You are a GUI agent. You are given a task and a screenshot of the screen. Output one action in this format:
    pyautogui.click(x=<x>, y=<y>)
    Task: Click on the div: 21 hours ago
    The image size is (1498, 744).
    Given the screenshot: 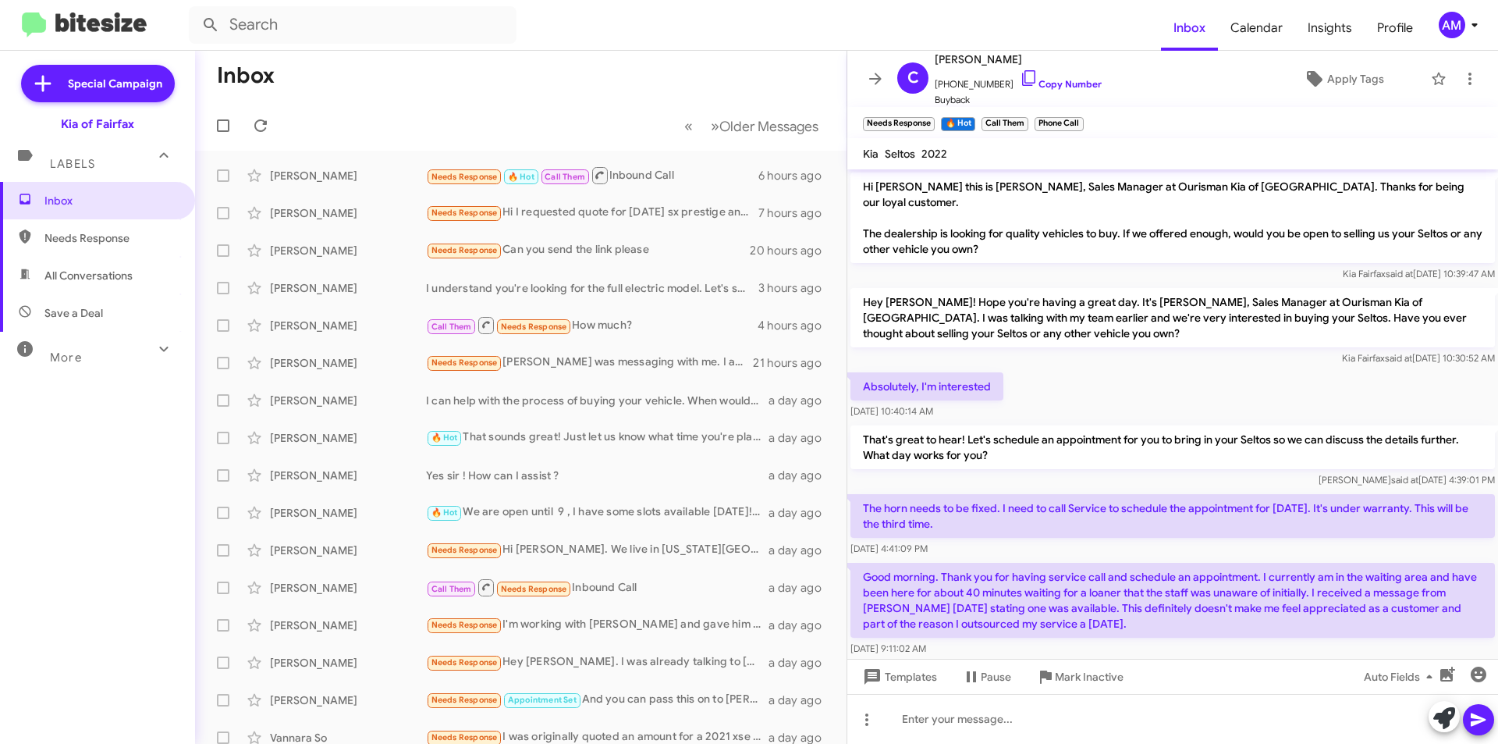 What is the action you would take?
    pyautogui.click(x=793, y=363)
    